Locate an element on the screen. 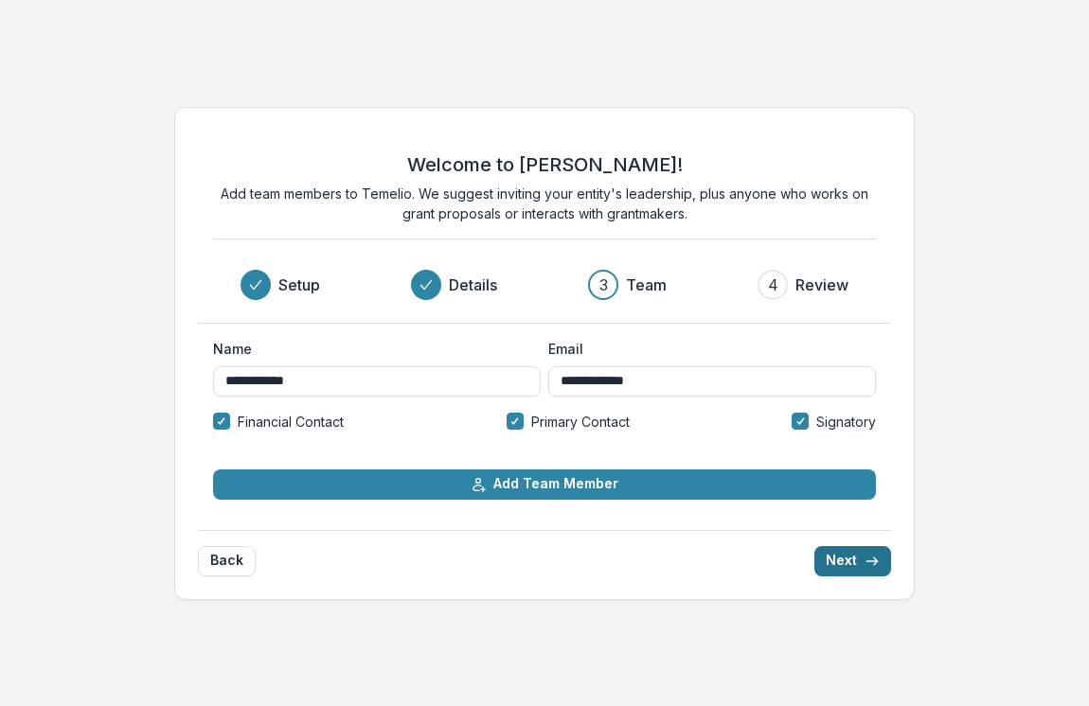 This screenshot has width=1089, height=706. span: Primary Contact is located at coordinates (581, 421).